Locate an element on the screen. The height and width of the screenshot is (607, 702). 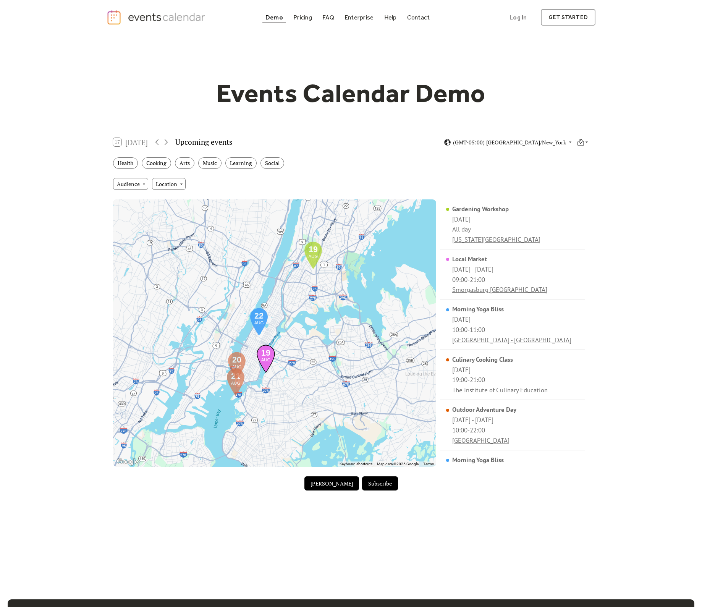
a: Demo is located at coordinates (274, 17).